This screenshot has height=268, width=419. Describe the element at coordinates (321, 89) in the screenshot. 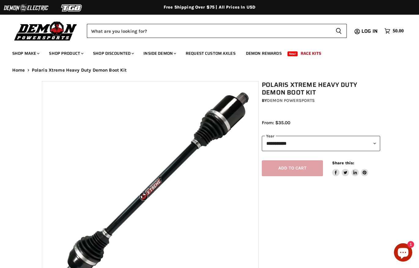

I see `h1: Polaris Xtreme Heavy Duty Demon Boot Kit` at that location.